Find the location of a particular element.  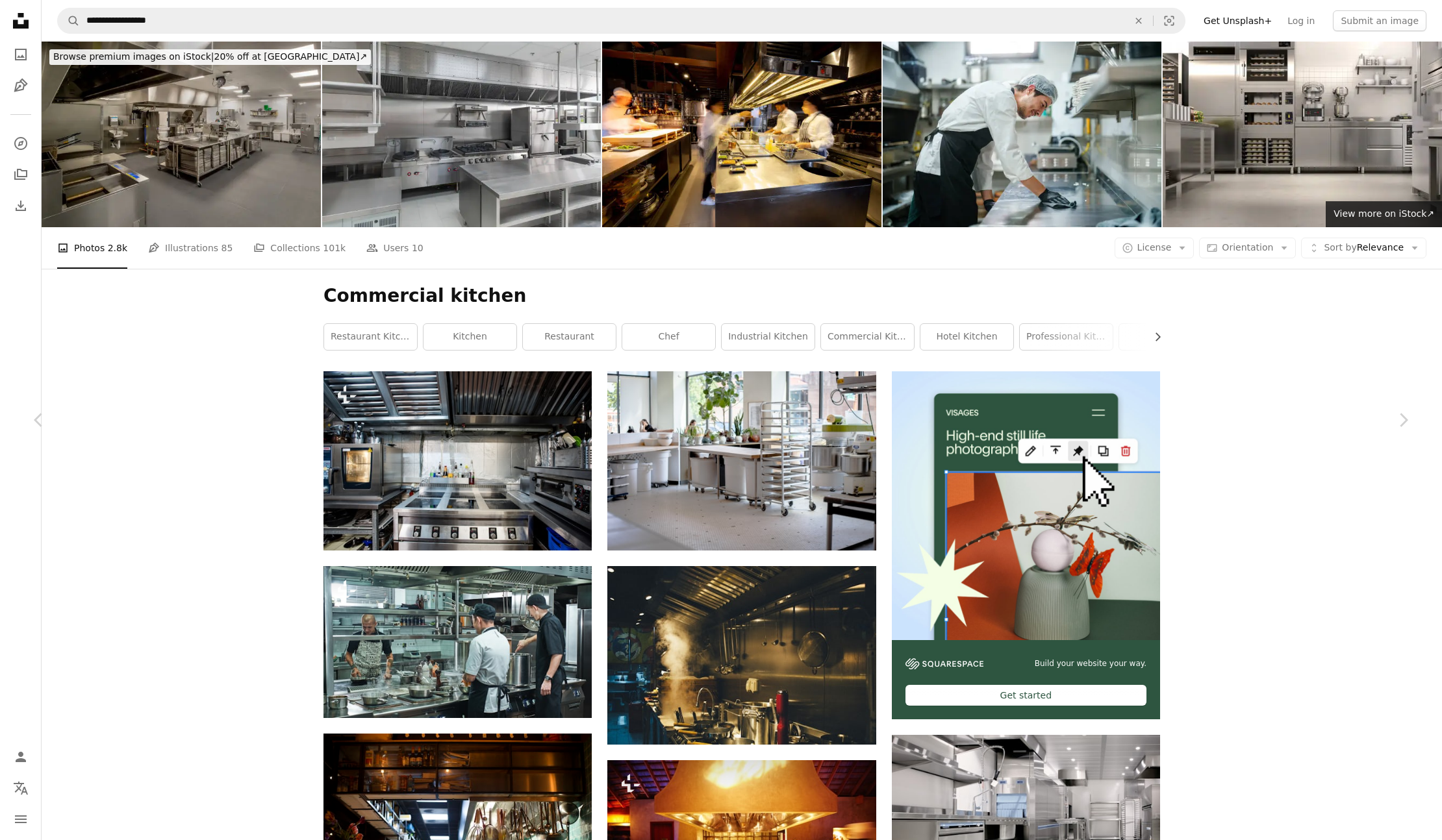

a: stainless steel cooking pots on stove is located at coordinates (741, 655).